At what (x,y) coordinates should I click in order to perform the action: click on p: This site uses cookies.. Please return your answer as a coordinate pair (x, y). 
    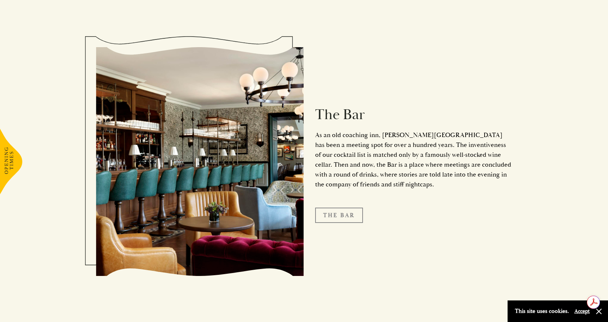
    Looking at the image, I should click on (542, 311).